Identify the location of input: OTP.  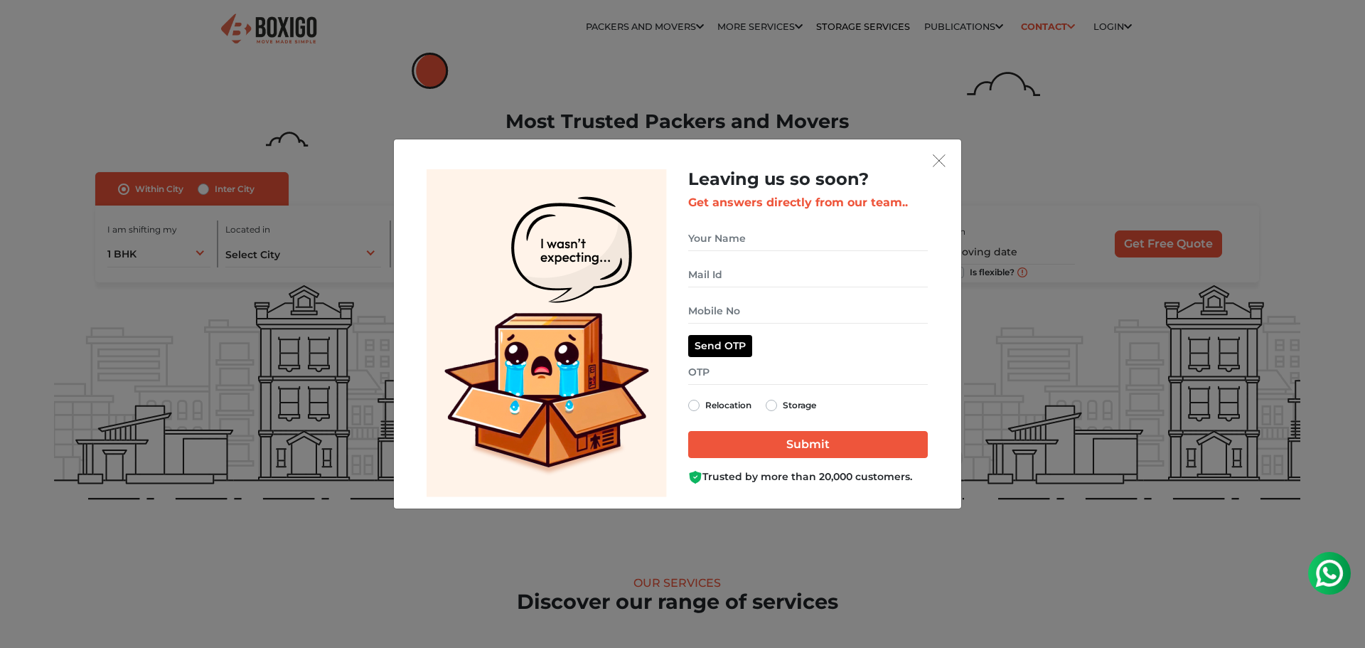
(808, 372).